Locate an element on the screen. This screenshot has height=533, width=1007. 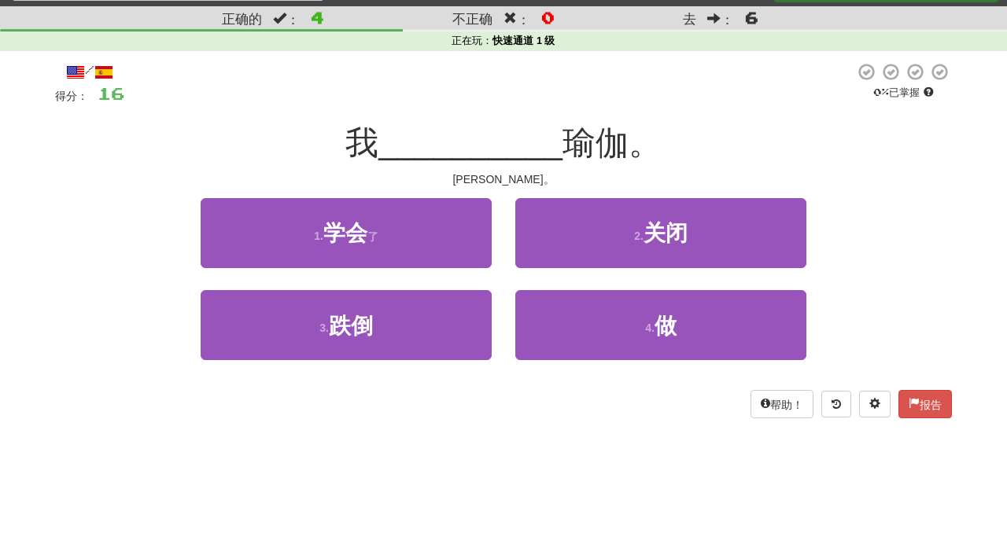
button: 4.做​ is located at coordinates (661, 325).